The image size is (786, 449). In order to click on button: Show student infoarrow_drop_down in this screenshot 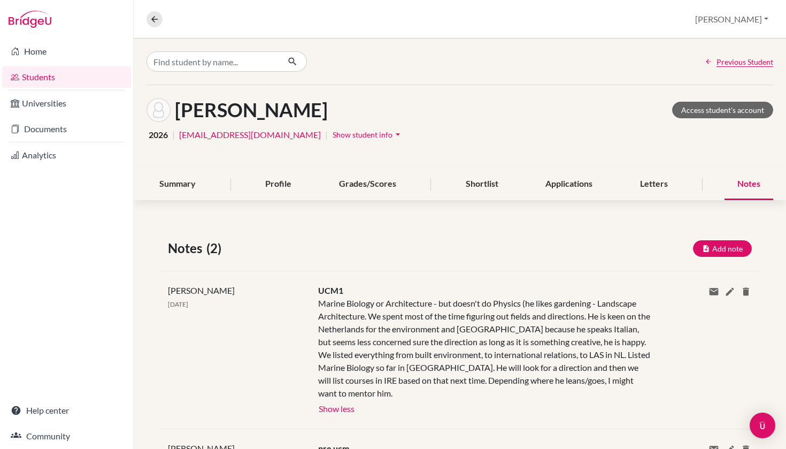, I will do `click(368, 134)`.